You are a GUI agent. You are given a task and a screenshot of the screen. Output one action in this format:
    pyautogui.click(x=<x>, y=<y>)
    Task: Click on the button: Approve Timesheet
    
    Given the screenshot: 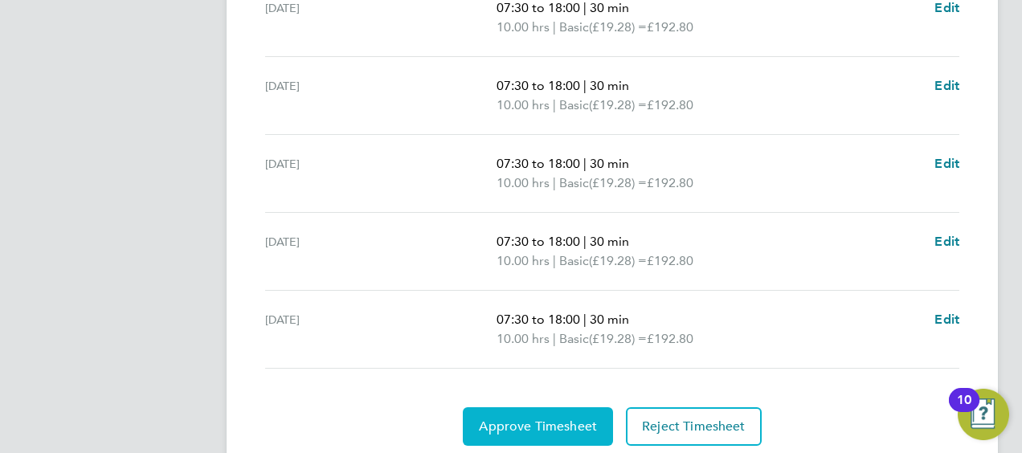 What is the action you would take?
    pyautogui.click(x=538, y=427)
    